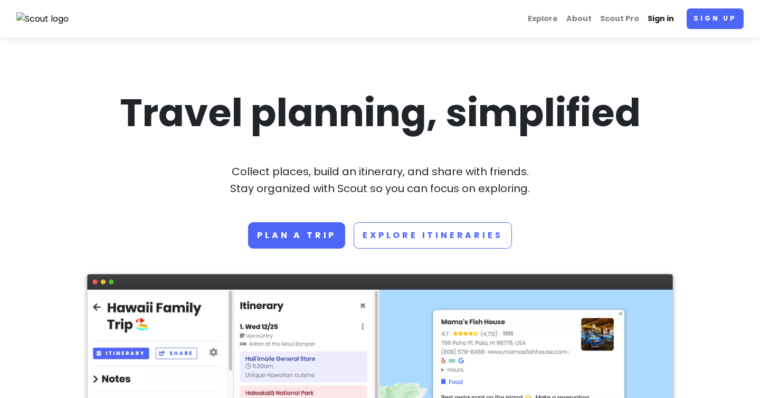  I want to click on a: Sign up, so click(715, 18).